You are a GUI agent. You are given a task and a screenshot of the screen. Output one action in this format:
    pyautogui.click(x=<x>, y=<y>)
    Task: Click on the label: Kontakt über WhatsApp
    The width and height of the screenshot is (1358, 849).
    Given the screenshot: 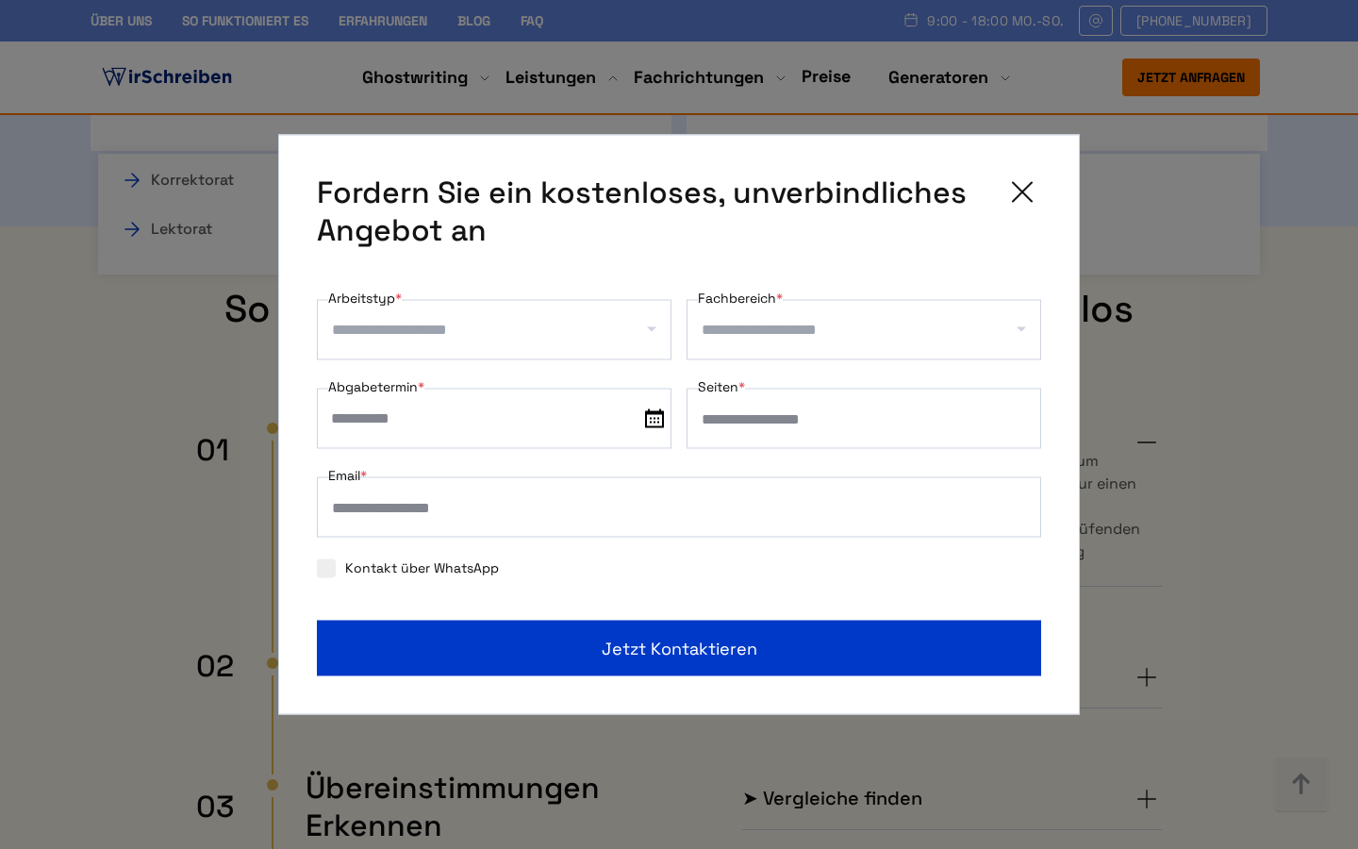 What is the action you would take?
    pyautogui.click(x=408, y=568)
    